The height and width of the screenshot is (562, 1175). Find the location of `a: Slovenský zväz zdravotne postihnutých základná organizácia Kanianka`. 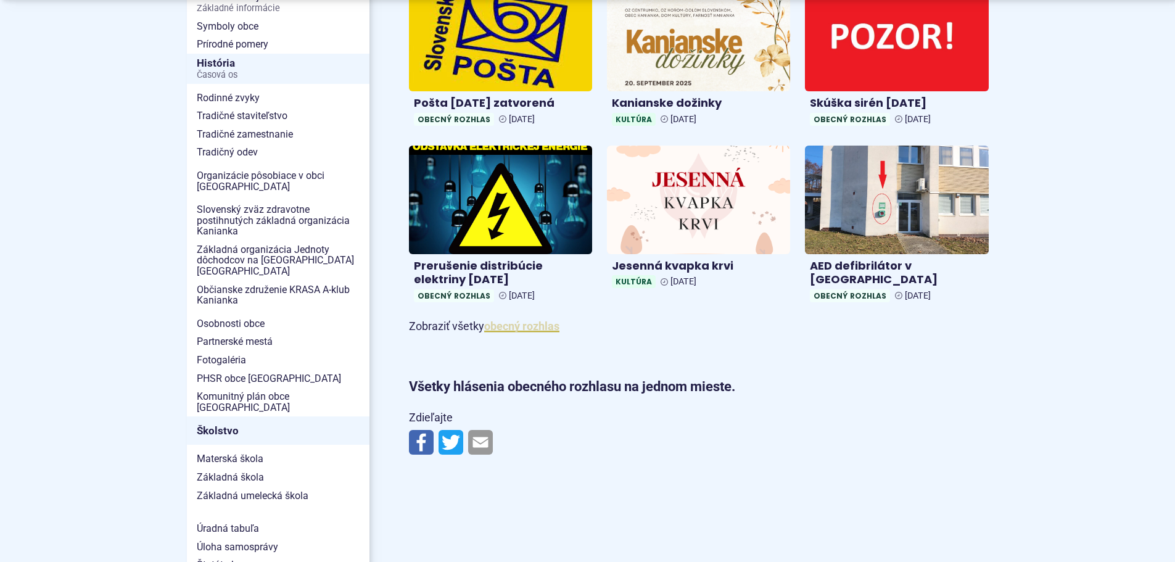

a: Slovenský zväz zdravotne postihnutých základná organizácia Kanianka is located at coordinates (278, 220).